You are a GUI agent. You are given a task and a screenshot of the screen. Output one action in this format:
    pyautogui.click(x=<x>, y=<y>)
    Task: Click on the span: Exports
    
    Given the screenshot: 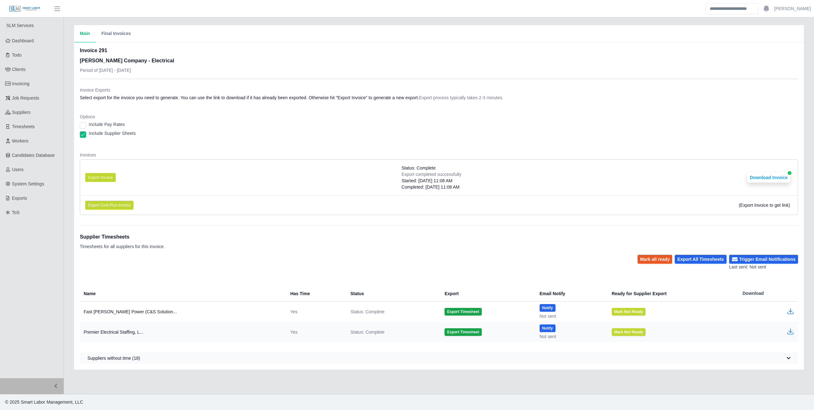 What is the action you would take?
    pyautogui.click(x=19, y=198)
    